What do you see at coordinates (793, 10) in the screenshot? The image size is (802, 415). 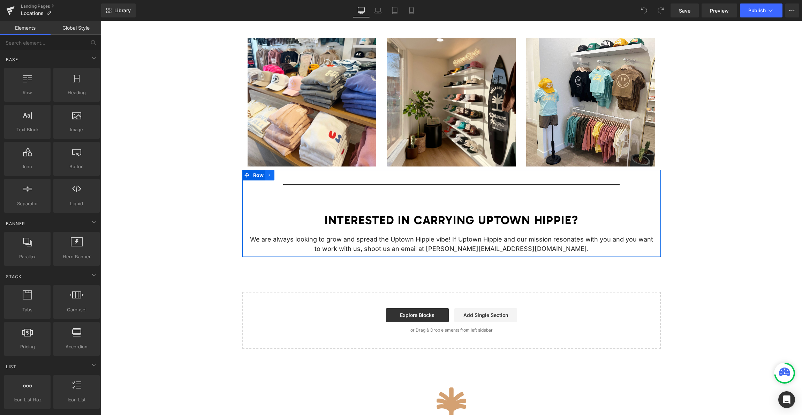 I see `button: More` at bounding box center [793, 10].